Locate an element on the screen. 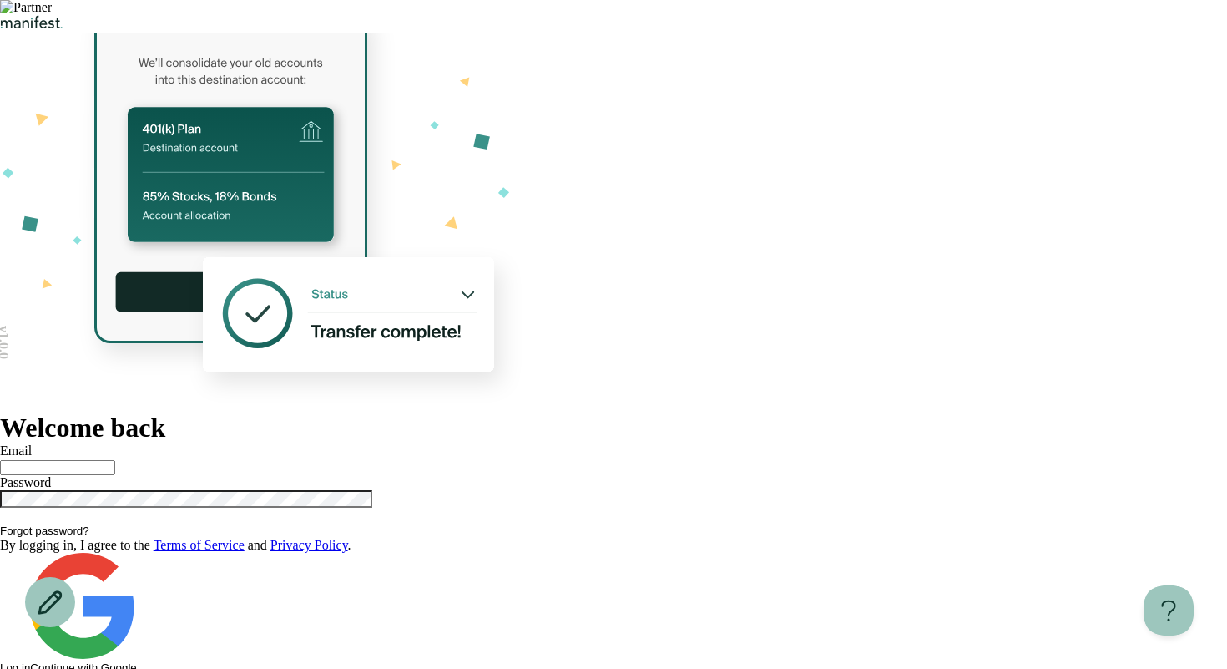 The image size is (1227, 669). a: Privacy Policy is located at coordinates (309, 544).